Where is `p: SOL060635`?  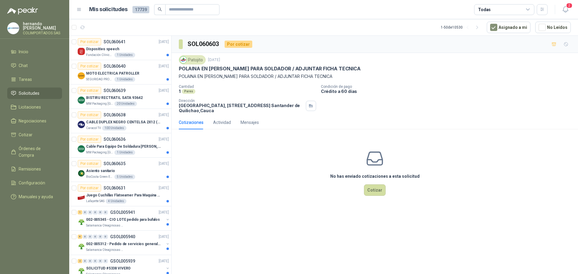
p: SOL060635 is located at coordinates (114, 164).